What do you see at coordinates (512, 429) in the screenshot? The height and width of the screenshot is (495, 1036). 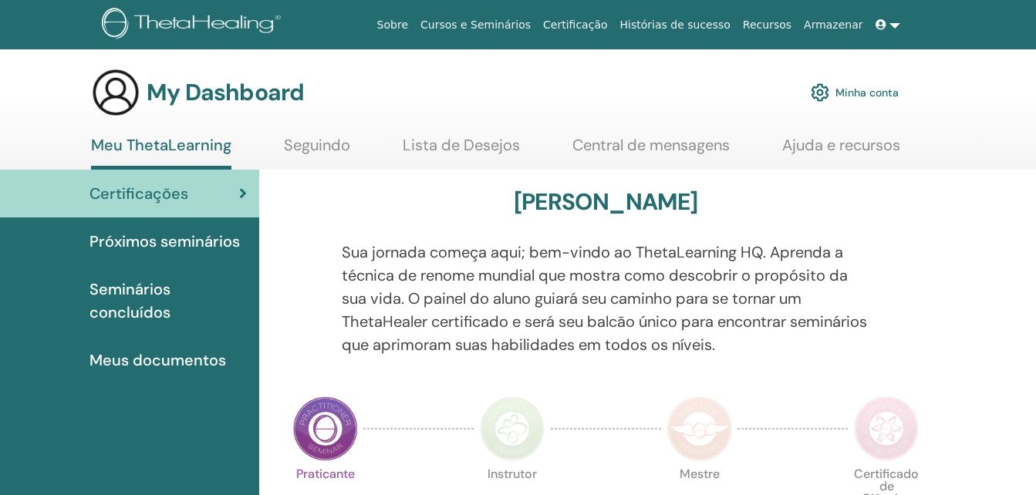 I see `img: Instructor` at bounding box center [512, 429].